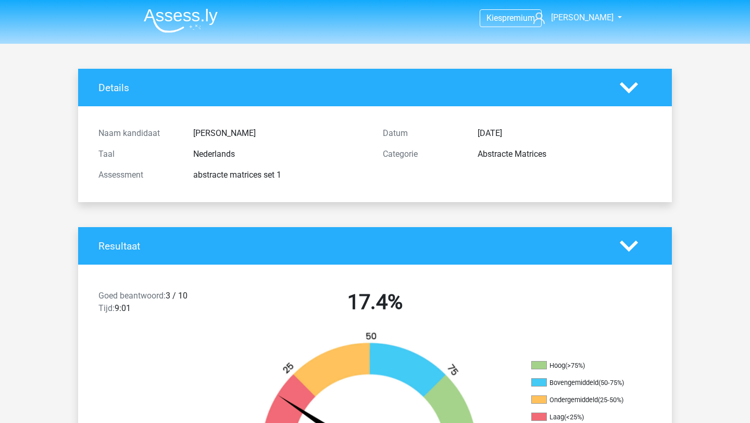  I want to click on span: Kies, so click(495, 18).